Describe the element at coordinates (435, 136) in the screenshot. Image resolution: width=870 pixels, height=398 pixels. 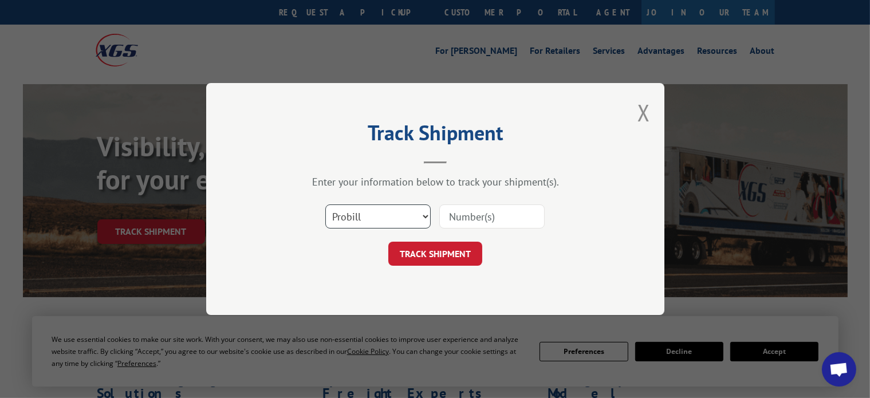
I see `h2: Track Shipment` at that location.